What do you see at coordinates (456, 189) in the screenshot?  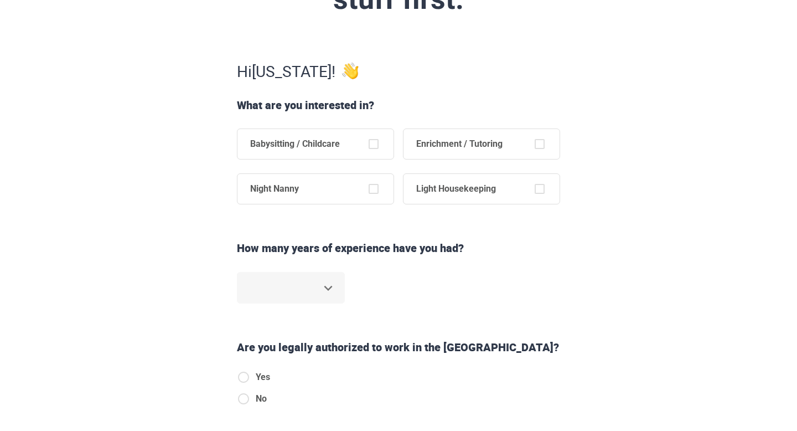 I see `span: Light Housekeeping` at bounding box center [456, 189].